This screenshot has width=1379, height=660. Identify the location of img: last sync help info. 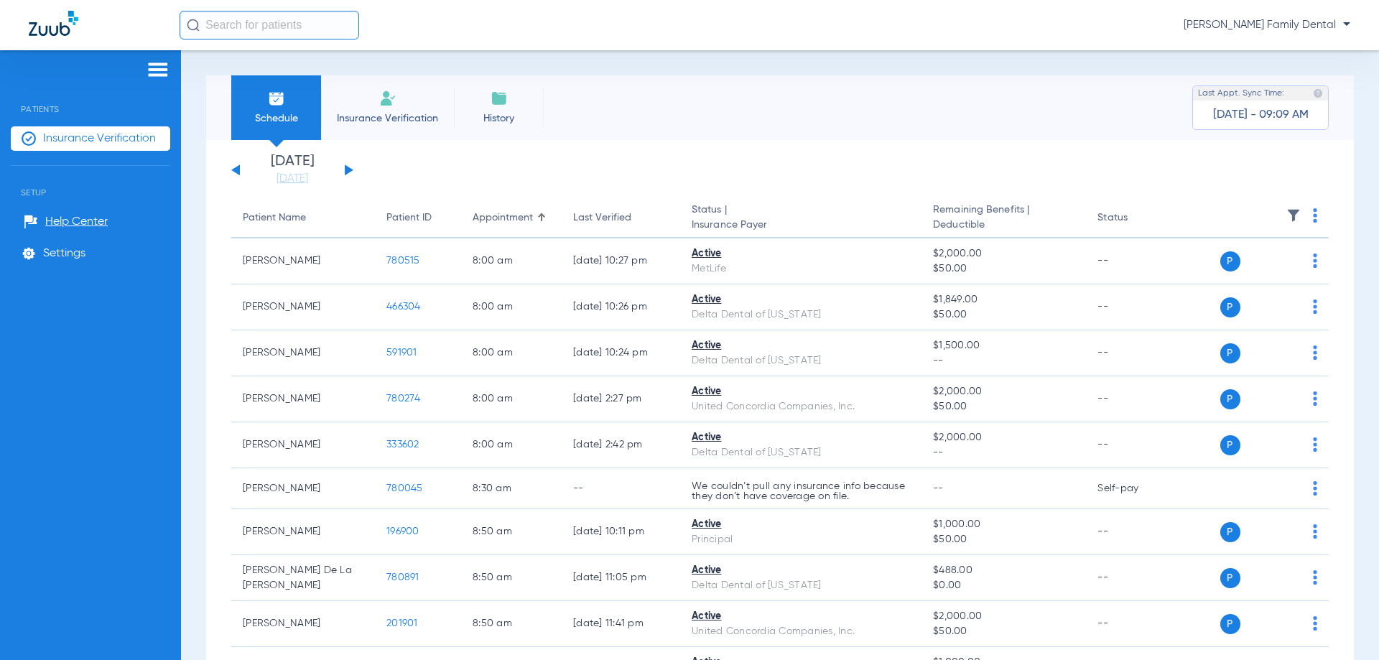
(1318, 93).